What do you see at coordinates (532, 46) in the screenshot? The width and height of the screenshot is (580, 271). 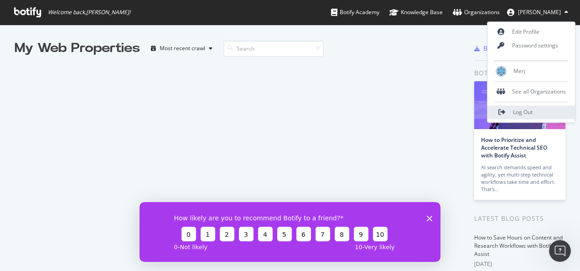 I see `a: Password settings` at bounding box center [532, 46].